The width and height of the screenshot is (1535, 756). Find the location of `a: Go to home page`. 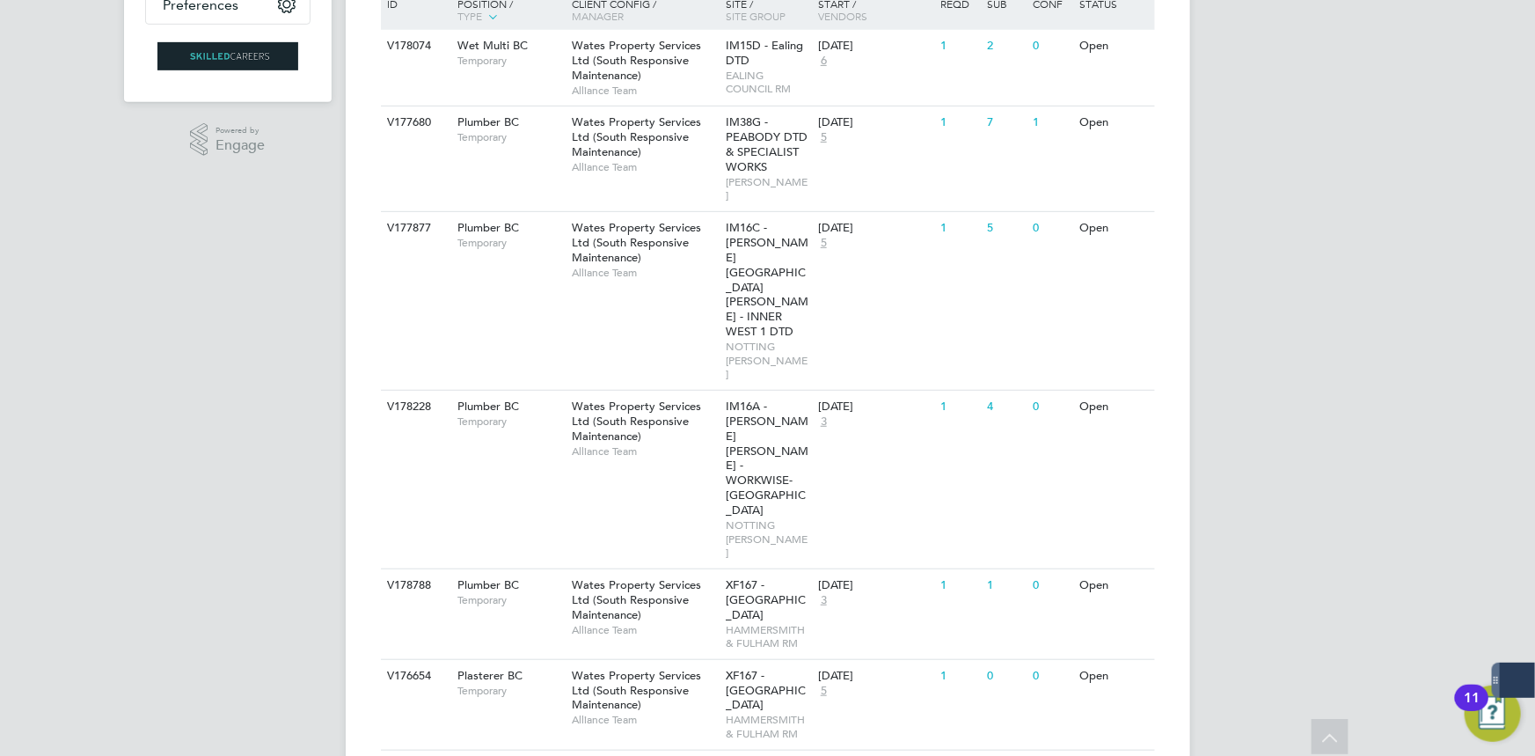

a: Go to home page is located at coordinates (228, 56).